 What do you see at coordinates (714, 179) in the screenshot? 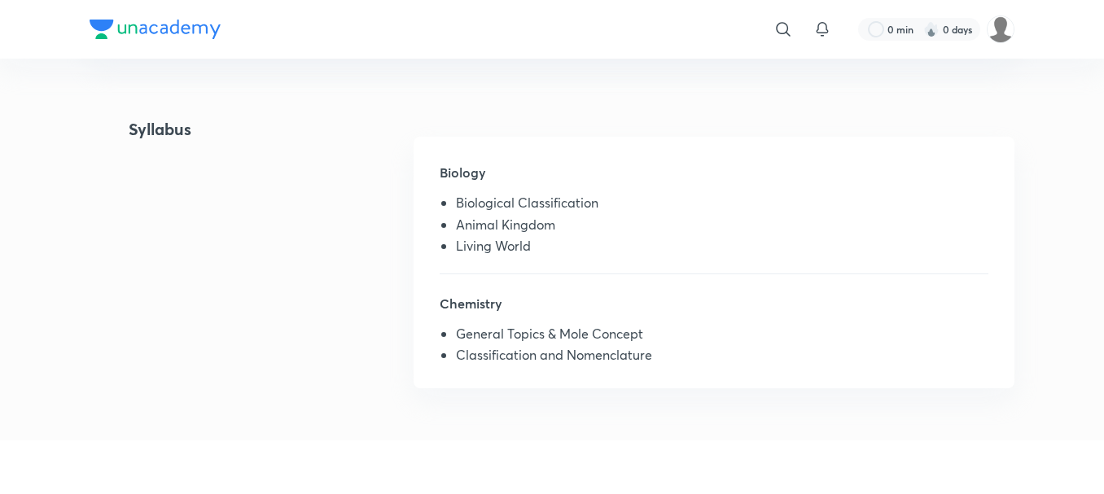
I see `h5: Biology` at bounding box center [714, 179].